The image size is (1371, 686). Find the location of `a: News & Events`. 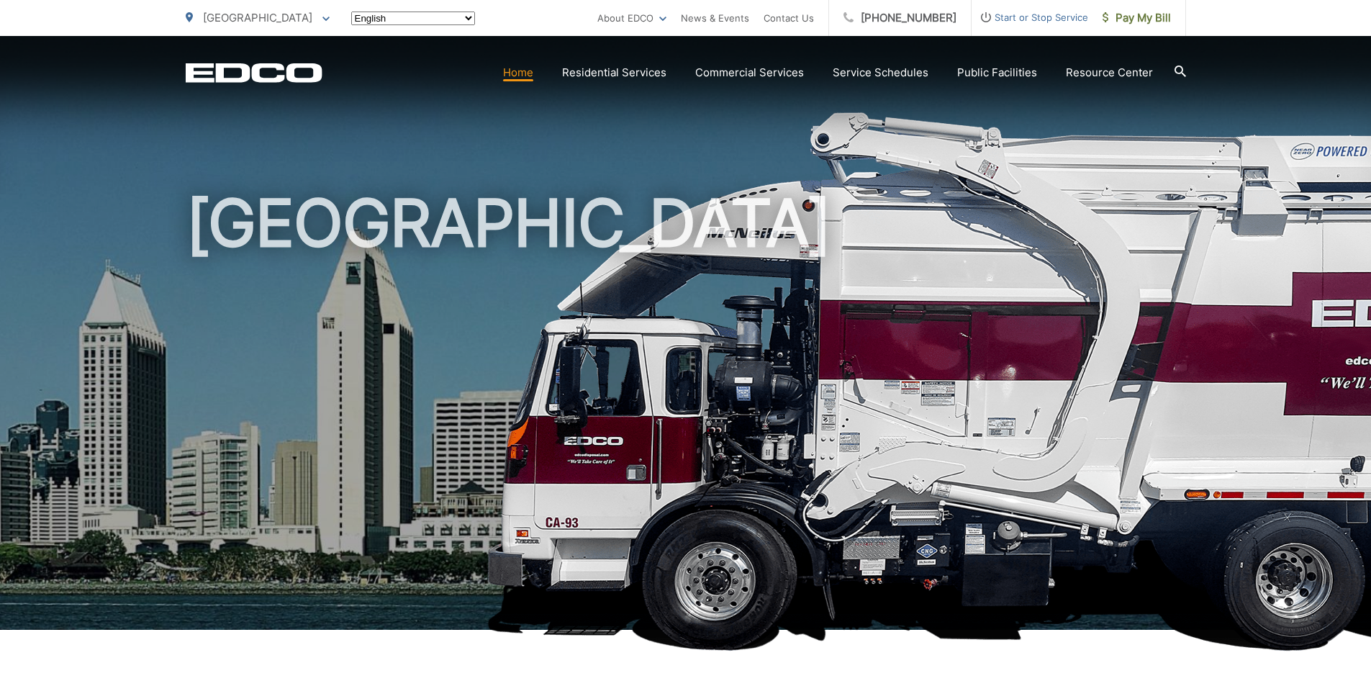

a: News & Events is located at coordinates (715, 18).